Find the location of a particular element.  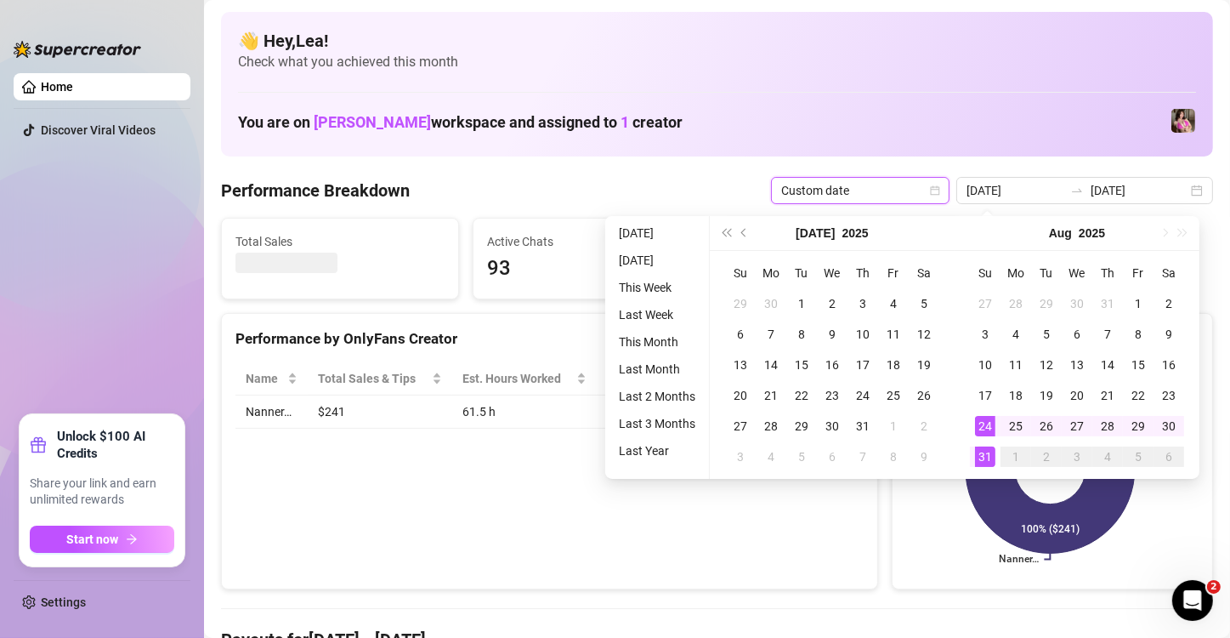

span: 93 is located at coordinates (592, 269).